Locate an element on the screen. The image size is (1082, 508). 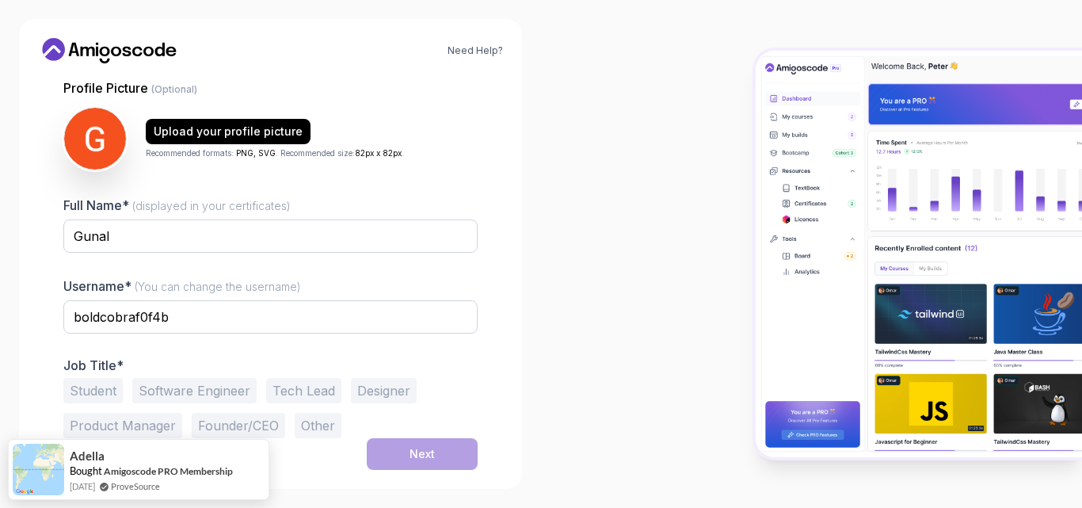
button: Student is located at coordinates (93, 390).